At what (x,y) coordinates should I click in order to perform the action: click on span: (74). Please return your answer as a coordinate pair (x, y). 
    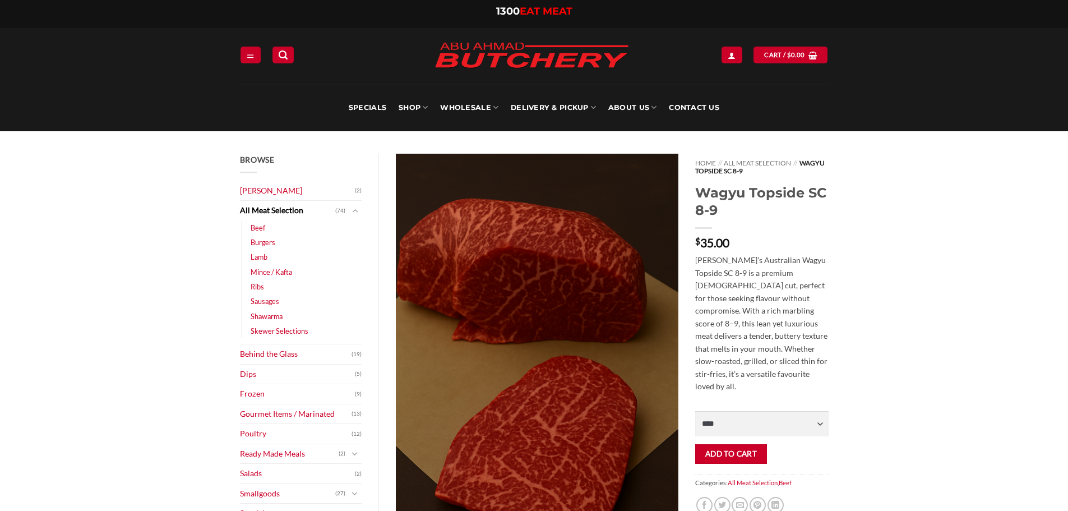
    Looking at the image, I should click on (340, 211).